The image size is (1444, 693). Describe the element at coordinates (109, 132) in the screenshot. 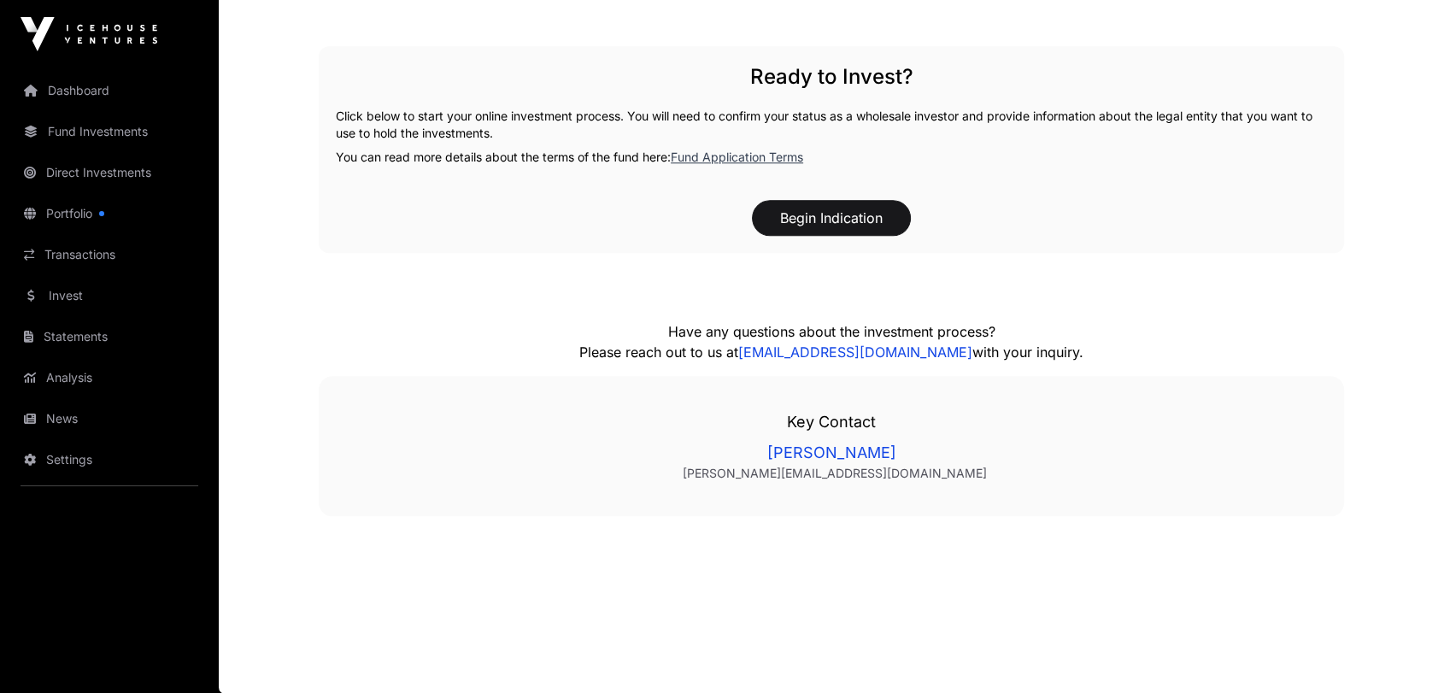

I see `a: Fund Investments` at that location.